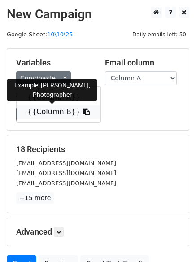 This screenshot has height=262, width=196. Describe the element at coordinates (60, 34) in the screenshot. I see `a: 10\10\25` at that location.